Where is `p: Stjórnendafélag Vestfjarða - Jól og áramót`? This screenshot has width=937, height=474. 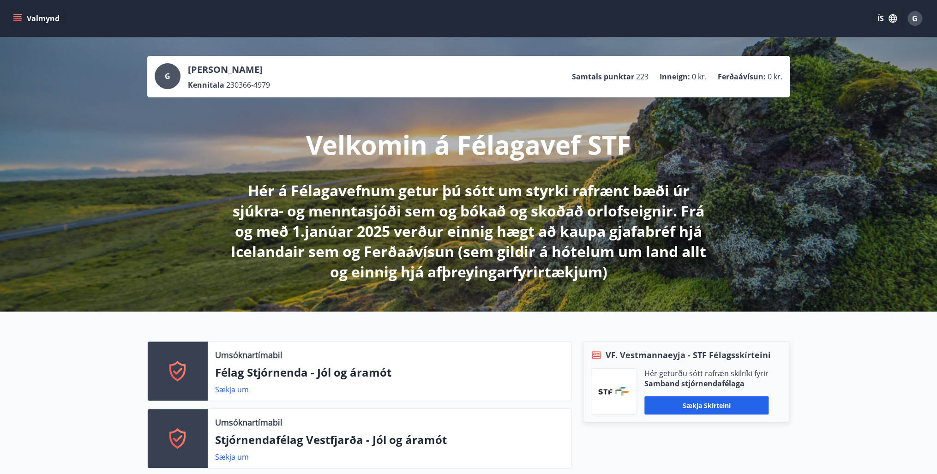
p: Stjórnendafélag Vestfjarða - Jól og áramót is located at coordinates (390, 440).